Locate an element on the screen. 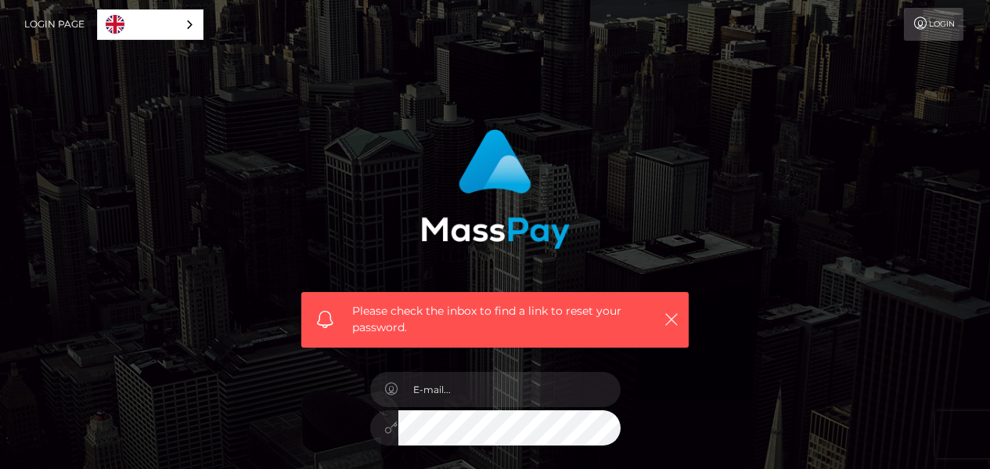 The width and height of the screenshot is (990, 469). a: English is located at coordinates (150, 24).